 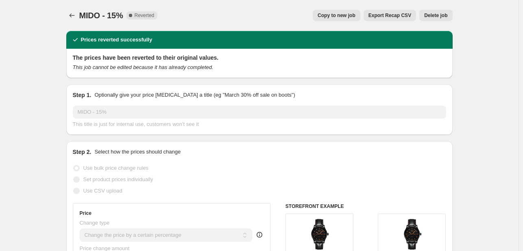 What do you see at coordinates (365, 206) in the screenshot?
I see `h6: STOREFRONT EXAMPLE` at bounding box center [365, 206].